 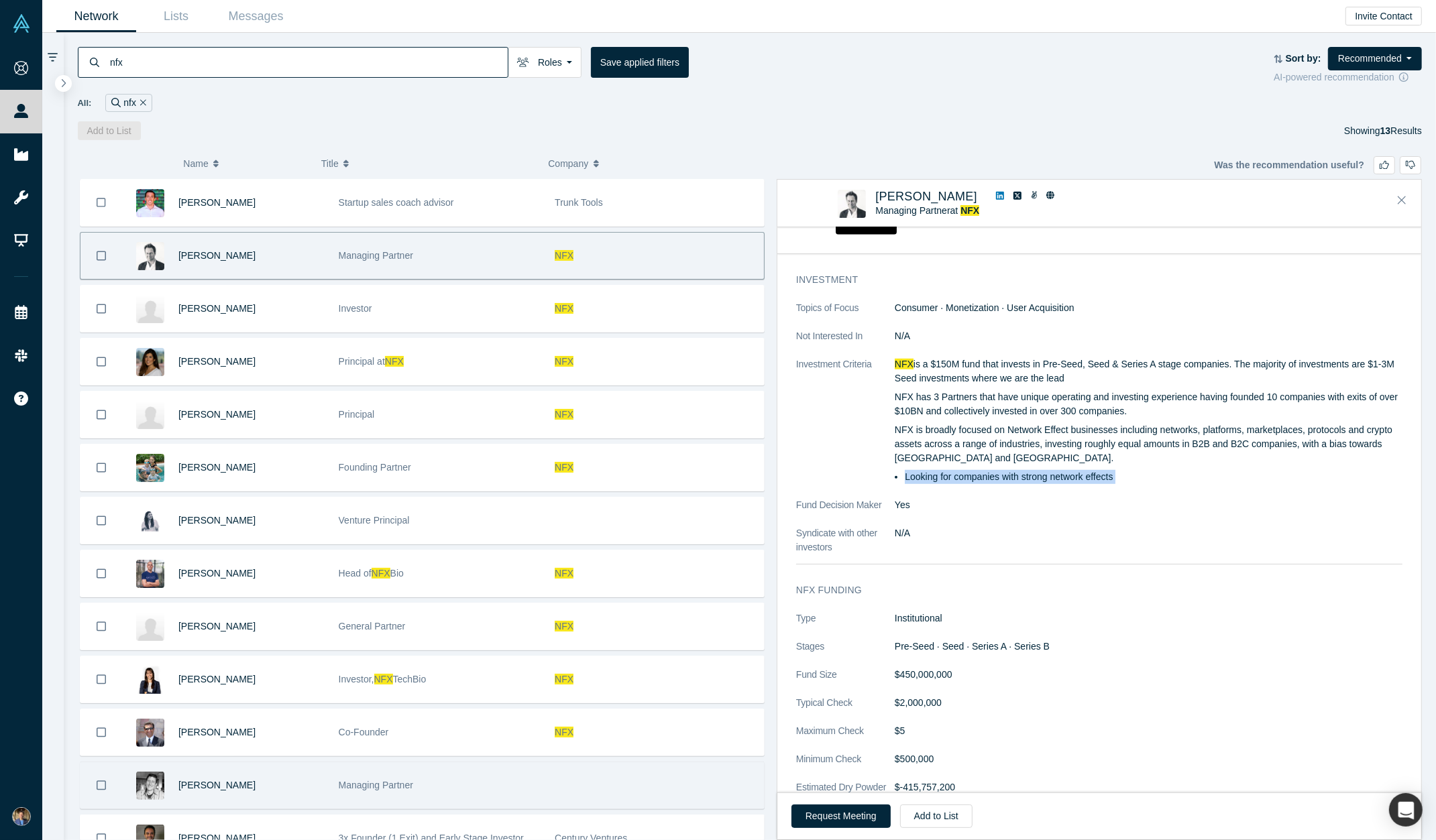 What do you see at coordinates (410, 680) in the screenshot?
I see `span: TechBio` at bounding box center [410, 680].